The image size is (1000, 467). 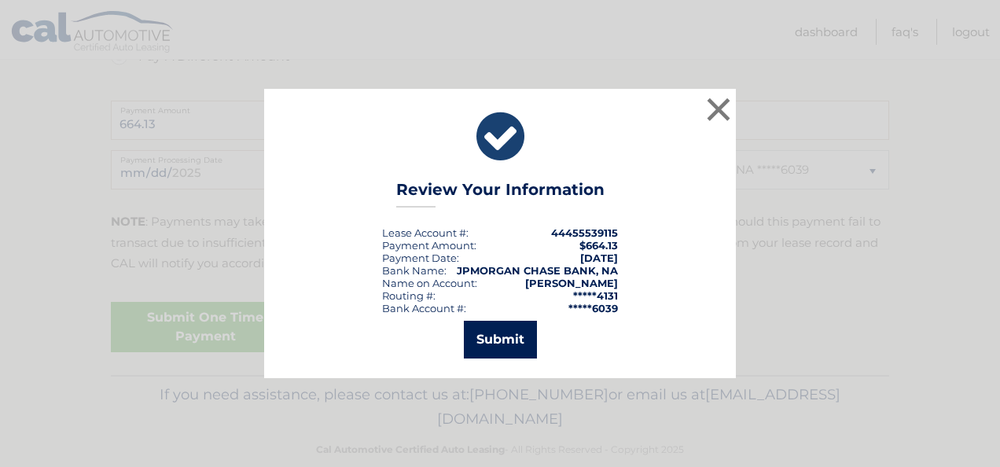 What do you see at coordinates (425, 233) in the screenshot?
I see `div: Lease Account #:` at bounding box center [425, 233].